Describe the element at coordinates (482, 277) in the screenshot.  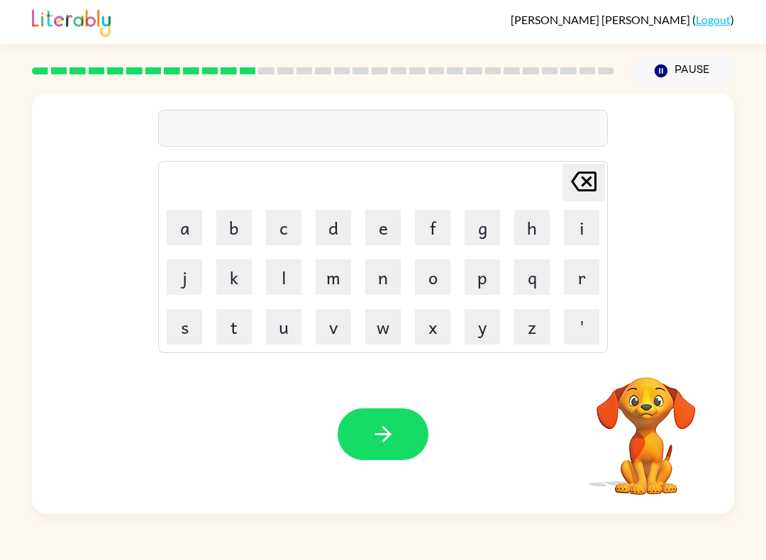
I see `button: p` at that location.